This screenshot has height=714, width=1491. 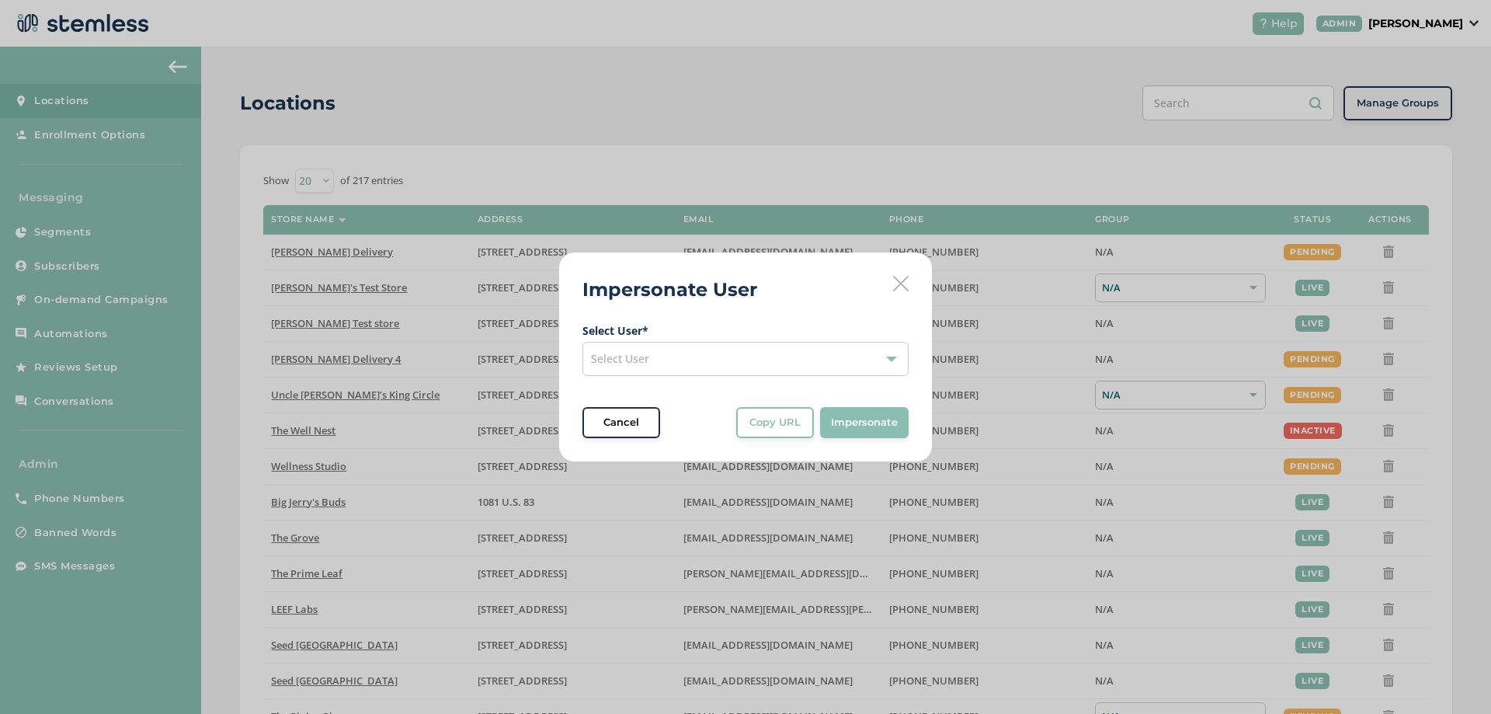 What do you see at coordinates (864, 422) in the screenshot?
I see `span: Impersonate` at bounding box center [864, 422].